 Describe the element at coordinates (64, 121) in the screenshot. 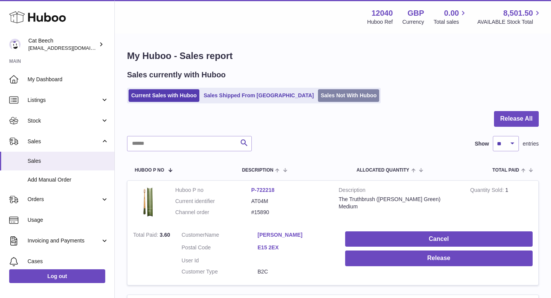

I see `span: Stock` at that location.